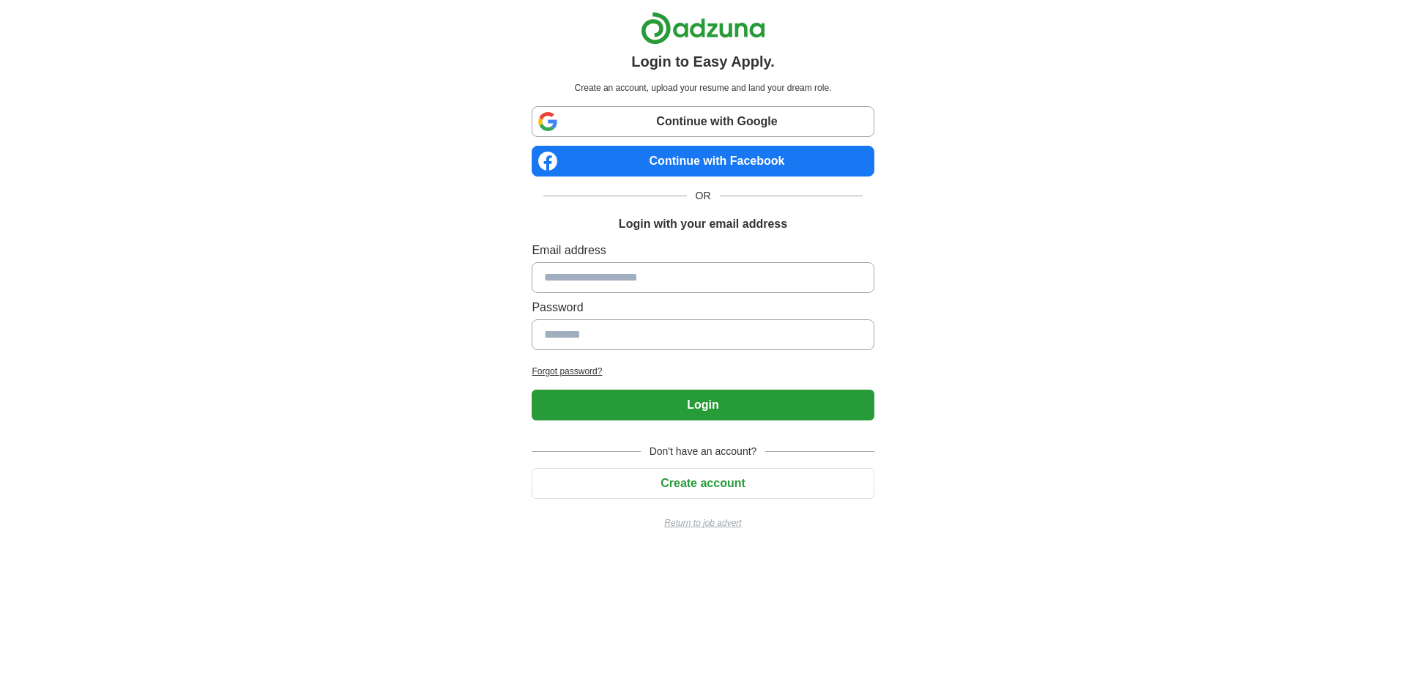 This screenshot has width=1406, height=698. What do you see at coordinates (703, 195) in the screenshot?
I see `span: OR` at bounding box center [703, 195].